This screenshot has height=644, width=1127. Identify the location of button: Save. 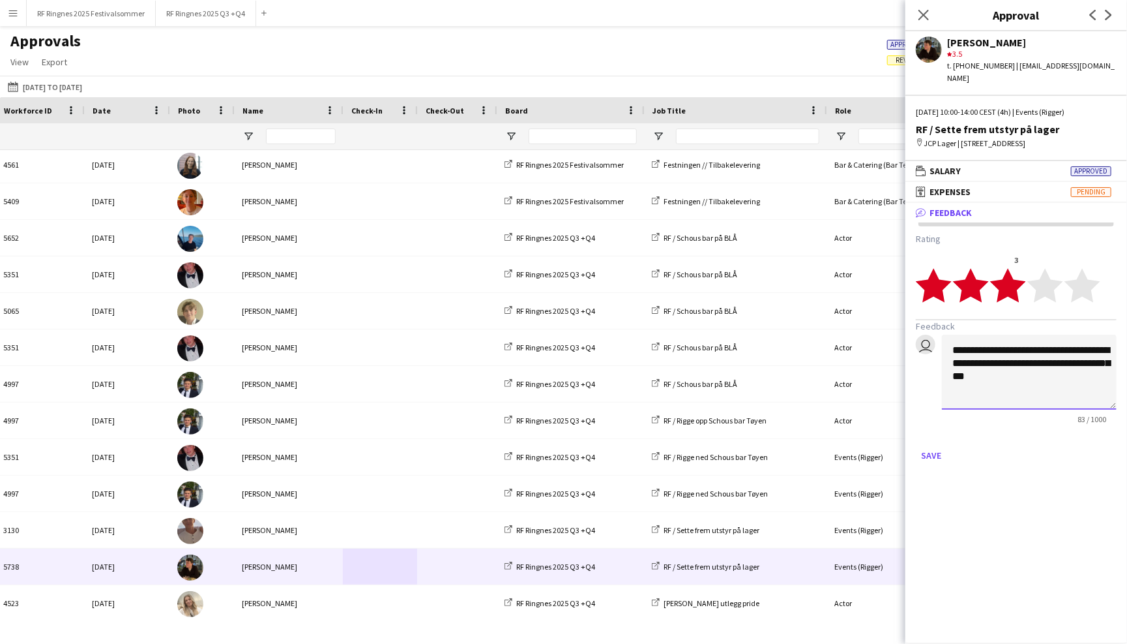
(931, 455).